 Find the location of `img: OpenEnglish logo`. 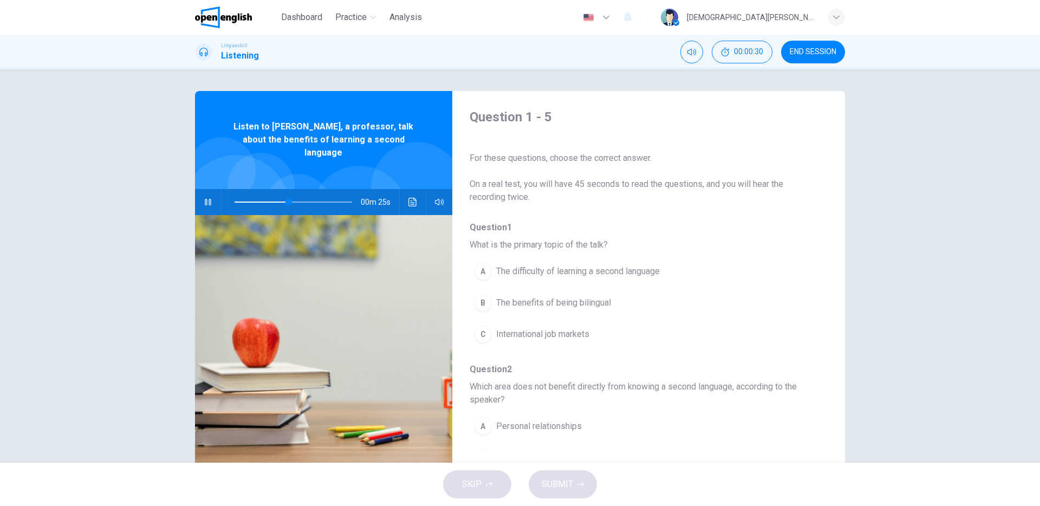

img: OpenEnglish logo is located at coordinates (223, 17).